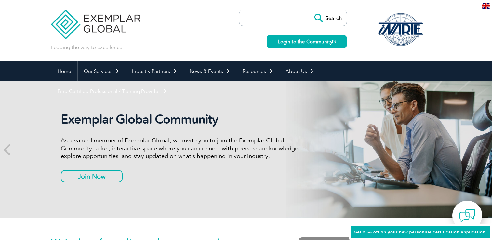  What do you see at coordinates (183, 148) in the screenshot?
I see `p: As a valued member of Exemplar Global, we invite you to join the Exemplar Global Community—a fun,...` at bounding box center [183, 148].